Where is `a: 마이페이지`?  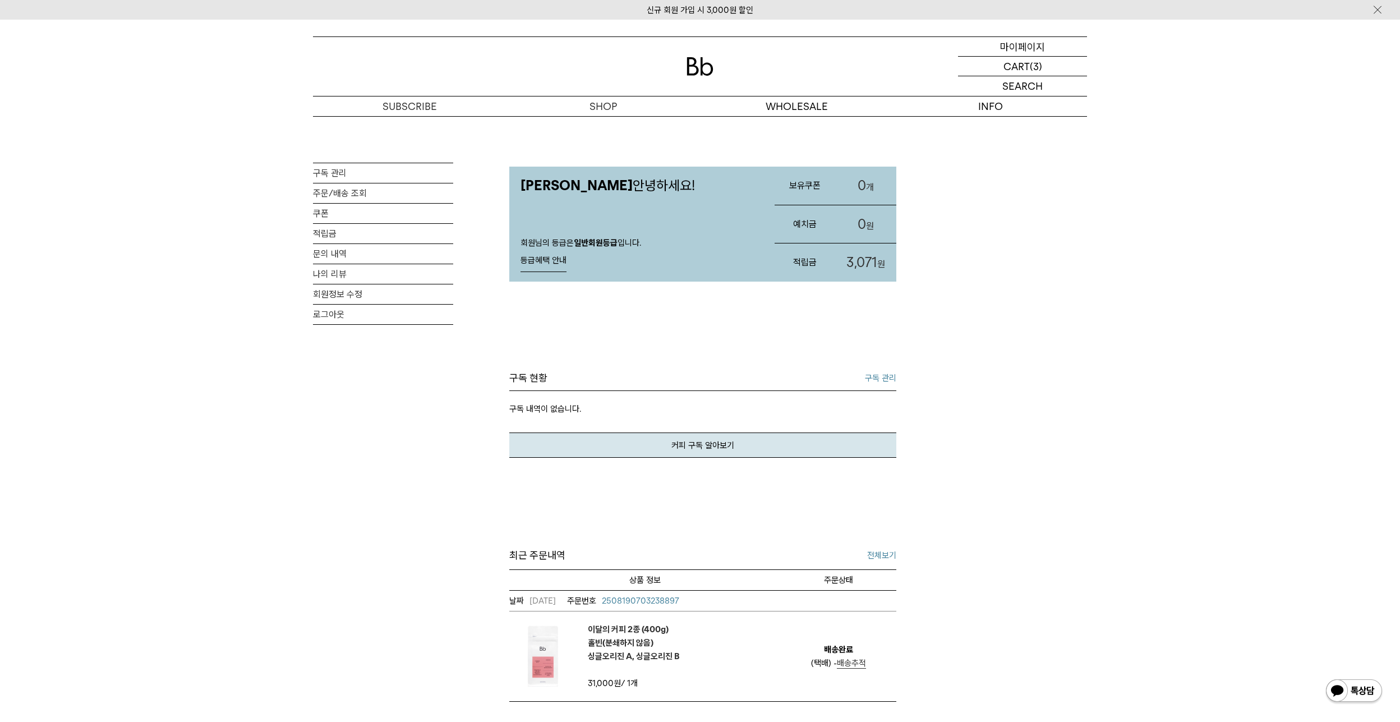
a: 마이페이지 is located at coordinates (1023, 47).